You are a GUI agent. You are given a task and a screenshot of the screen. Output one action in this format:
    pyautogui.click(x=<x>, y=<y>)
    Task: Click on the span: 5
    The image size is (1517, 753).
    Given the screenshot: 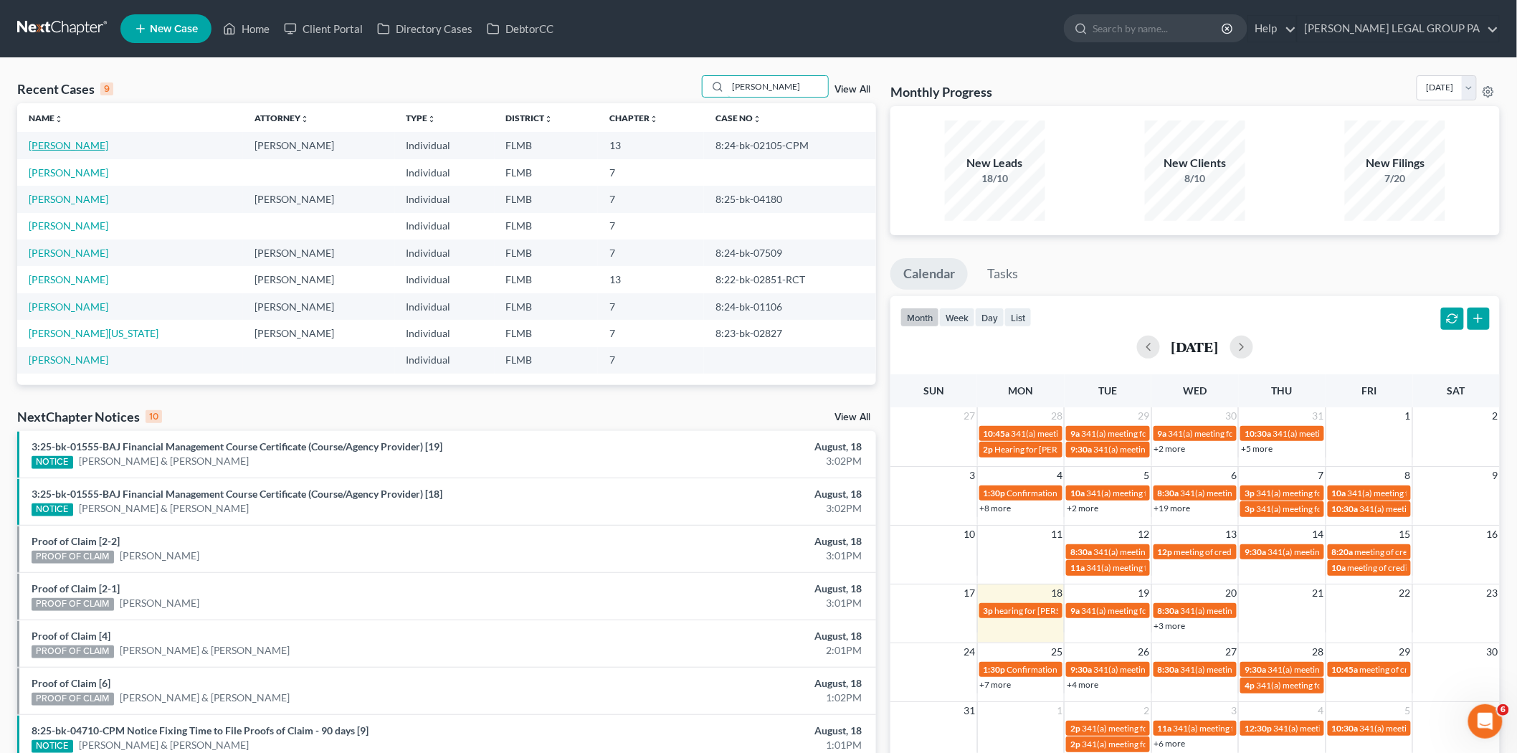 What is the action you would take?
    pyautogui.click(x=1147, y=475)
    